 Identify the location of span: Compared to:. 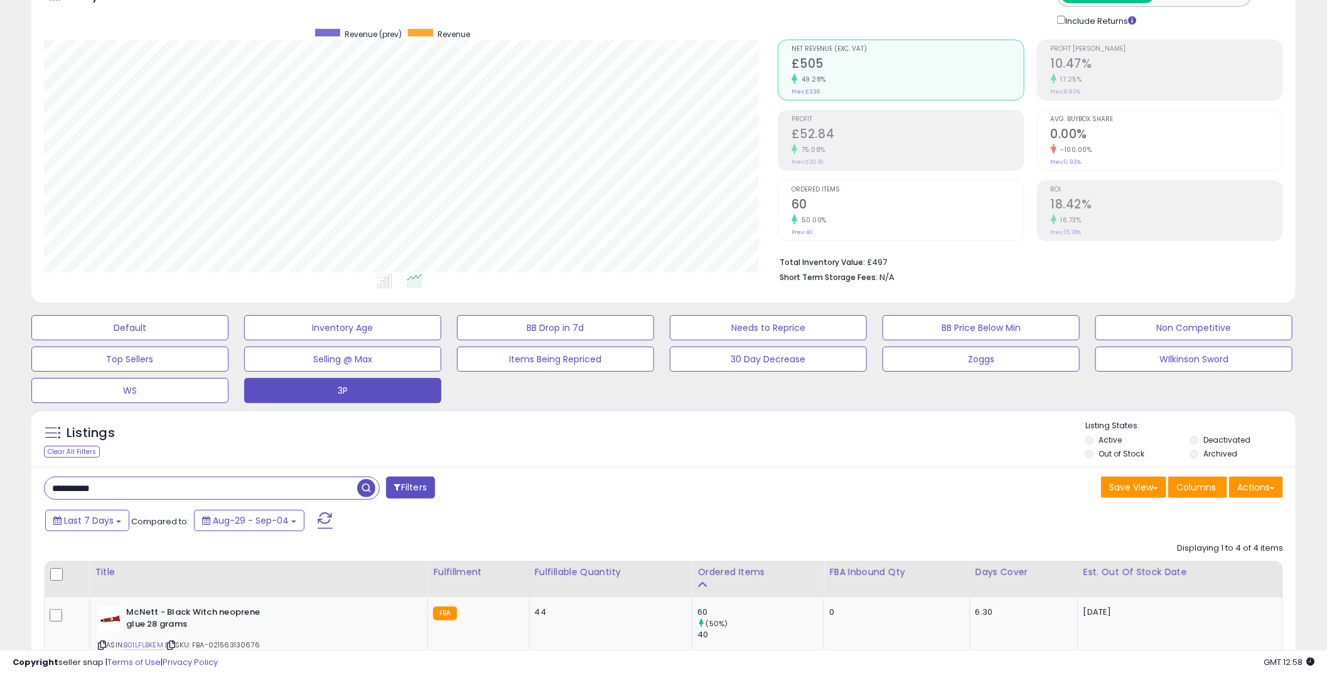
(160, 521).